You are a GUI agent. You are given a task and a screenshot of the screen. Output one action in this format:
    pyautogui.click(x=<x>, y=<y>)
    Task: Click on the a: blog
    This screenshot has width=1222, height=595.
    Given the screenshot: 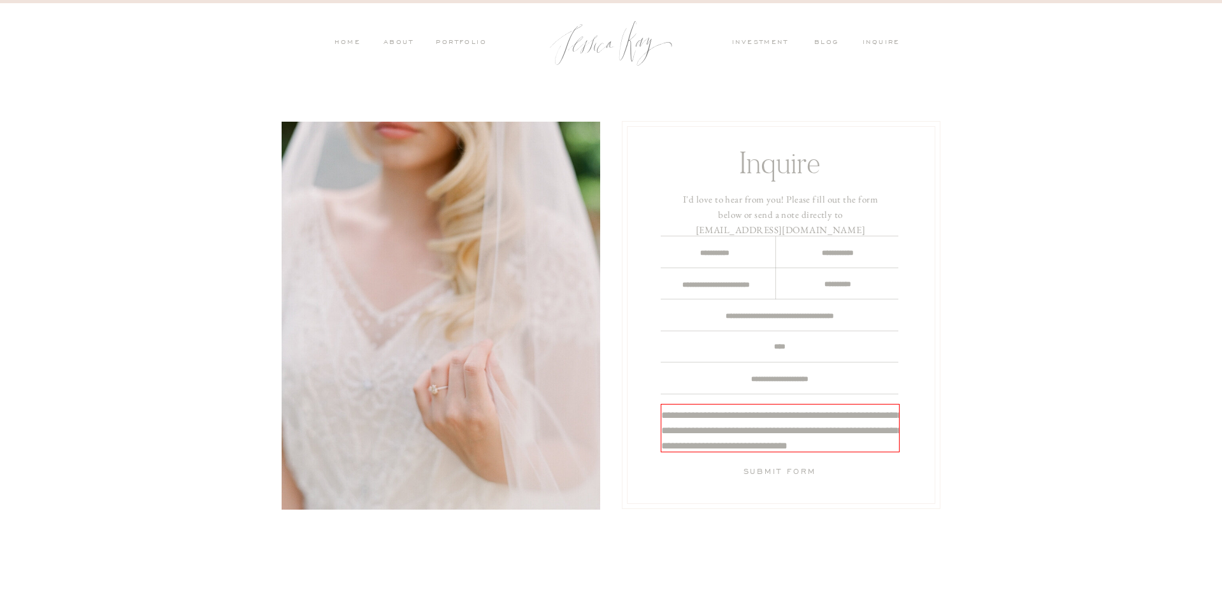 What is the action you would take?
    pyautogui.click(x=831, y=43)
    